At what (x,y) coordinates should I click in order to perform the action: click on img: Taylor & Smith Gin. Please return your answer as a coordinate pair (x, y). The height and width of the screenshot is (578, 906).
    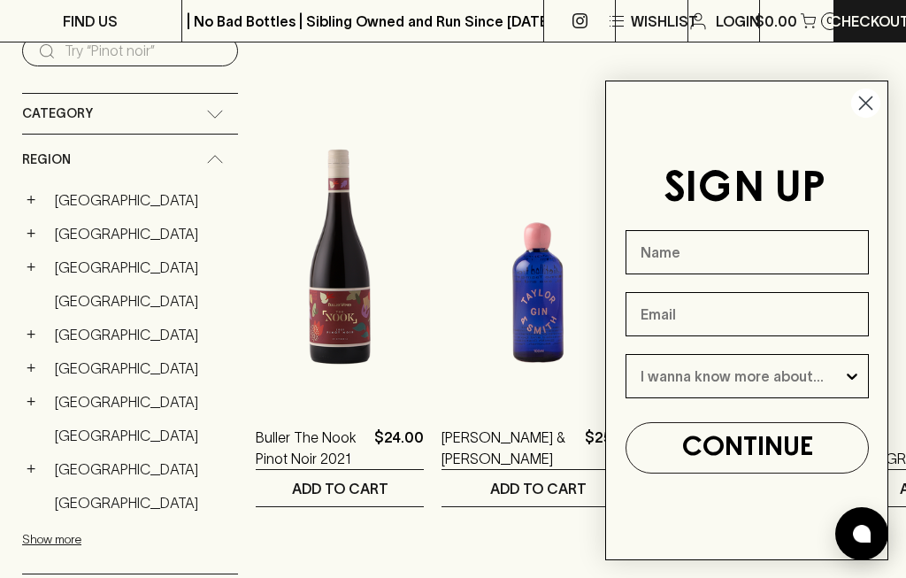
    Looking at the image, I should click on (538, 245).